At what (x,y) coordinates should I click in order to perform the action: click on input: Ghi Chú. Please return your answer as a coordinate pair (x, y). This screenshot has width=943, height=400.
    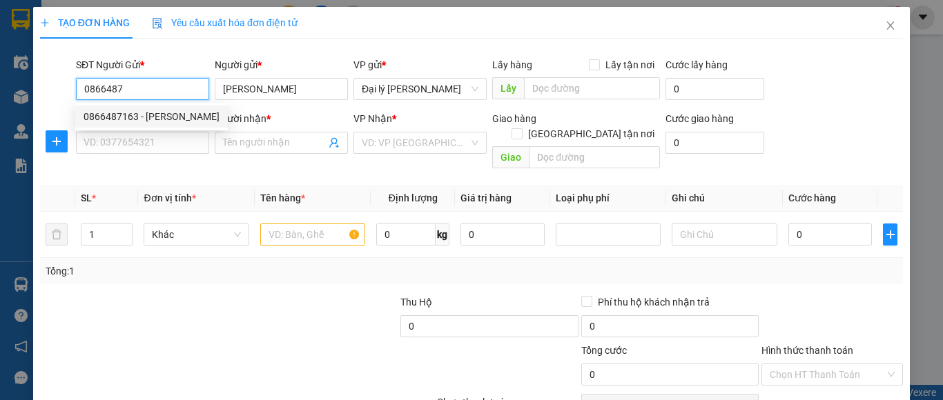
    Looking at the image, I should click on (724, 235).